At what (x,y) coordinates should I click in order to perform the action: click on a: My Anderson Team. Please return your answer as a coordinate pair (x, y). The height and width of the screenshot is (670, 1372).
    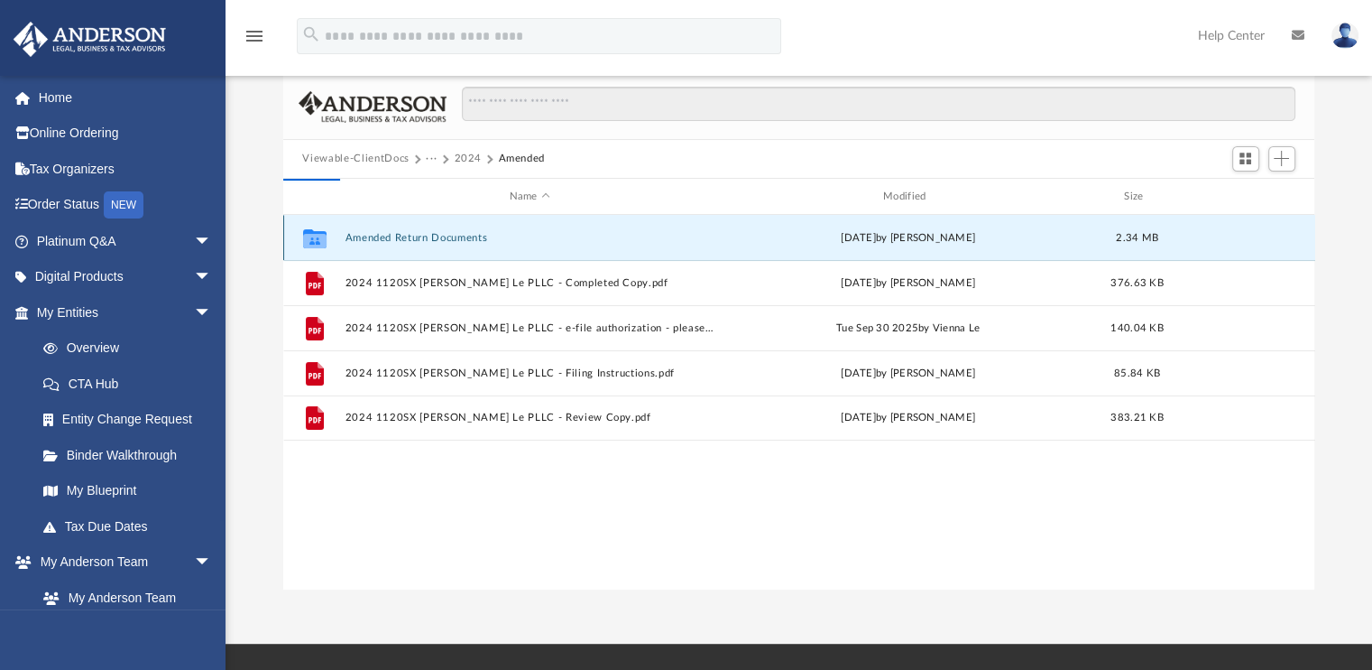
    Looking at the image, I should click on (123, 597).